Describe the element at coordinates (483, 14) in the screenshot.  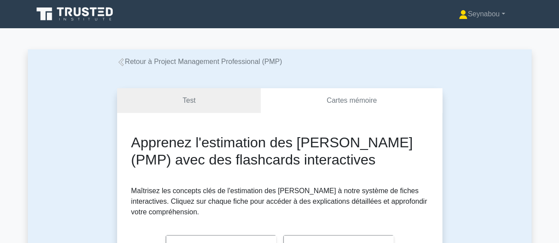
I see `font: Seynabou` at that location.